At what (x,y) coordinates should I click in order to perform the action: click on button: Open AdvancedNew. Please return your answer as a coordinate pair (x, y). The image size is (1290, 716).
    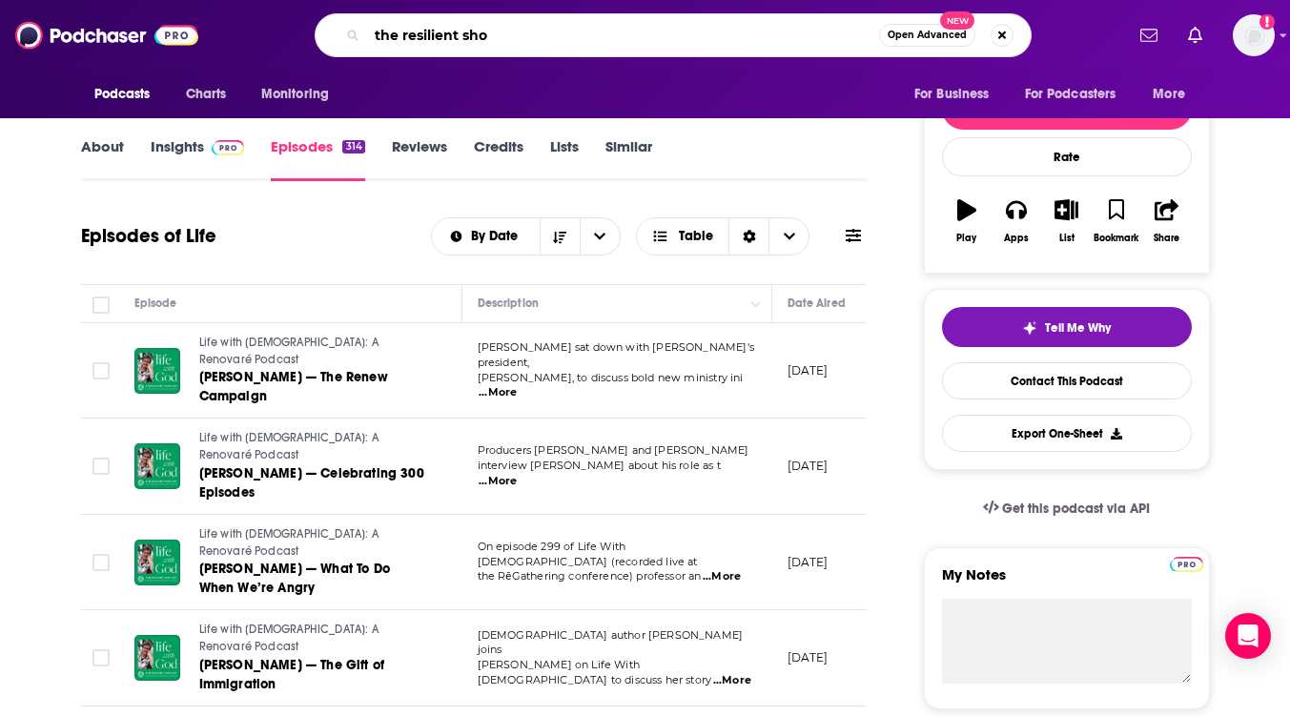
    Looking at the image, I should click on (927, 35).